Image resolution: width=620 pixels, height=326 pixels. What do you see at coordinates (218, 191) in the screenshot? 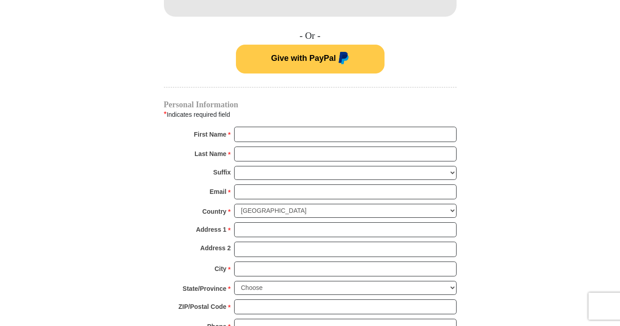
I see `strong: Email` at bounding box center [218, 191].